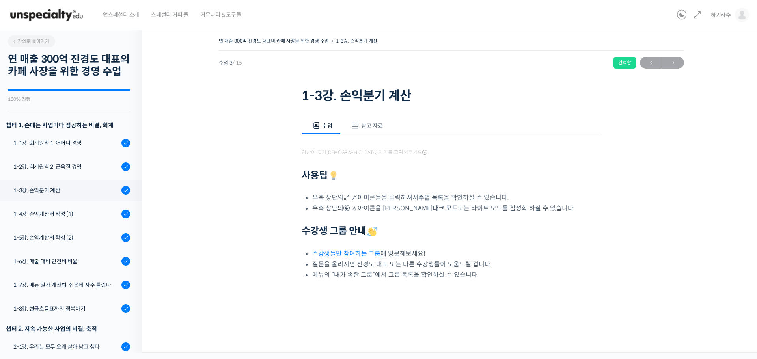 The width and height of the screenshot is (757, 359). I want to click on strong: 사용팁, so click(320, 175).